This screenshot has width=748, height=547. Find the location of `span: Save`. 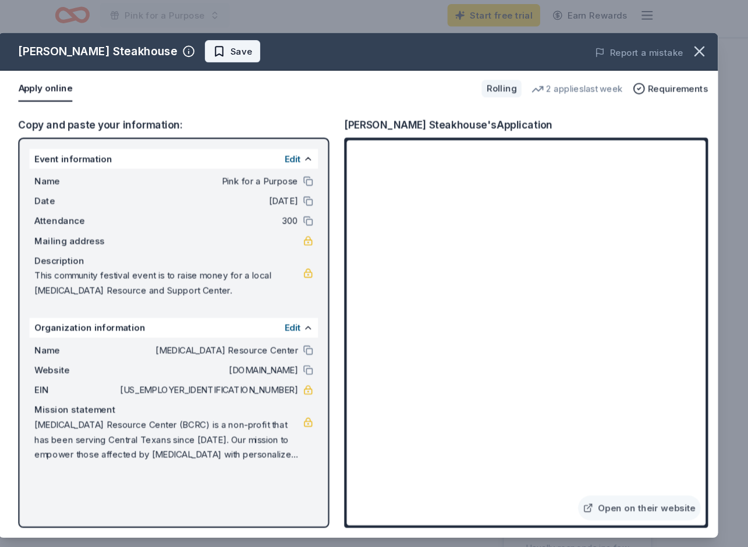

span: Save is located at coordinates (264, 55).